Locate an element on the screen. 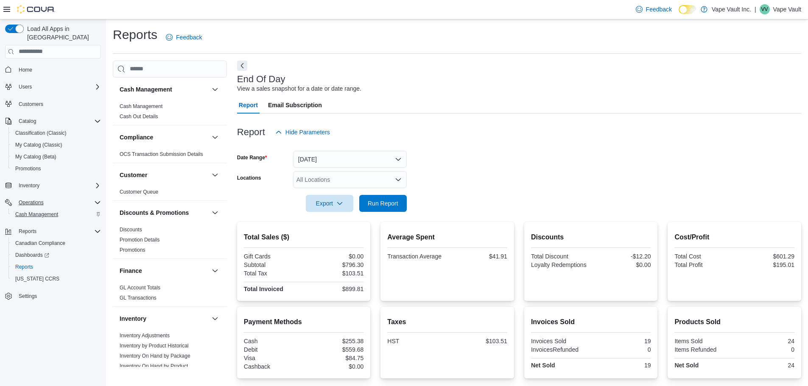  span: Promotion Details is located at coordinates (140, 240).